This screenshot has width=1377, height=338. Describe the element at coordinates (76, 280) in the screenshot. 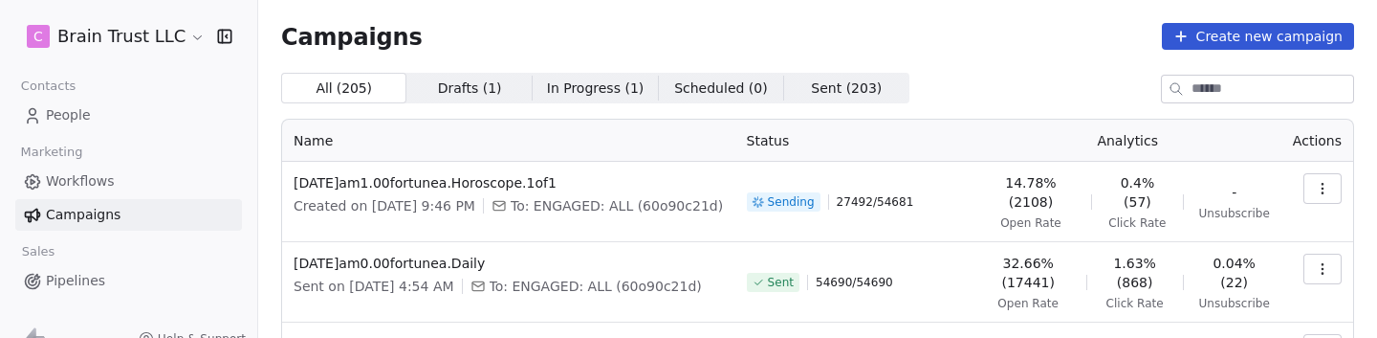

I see `span: Pipelines` at that location.